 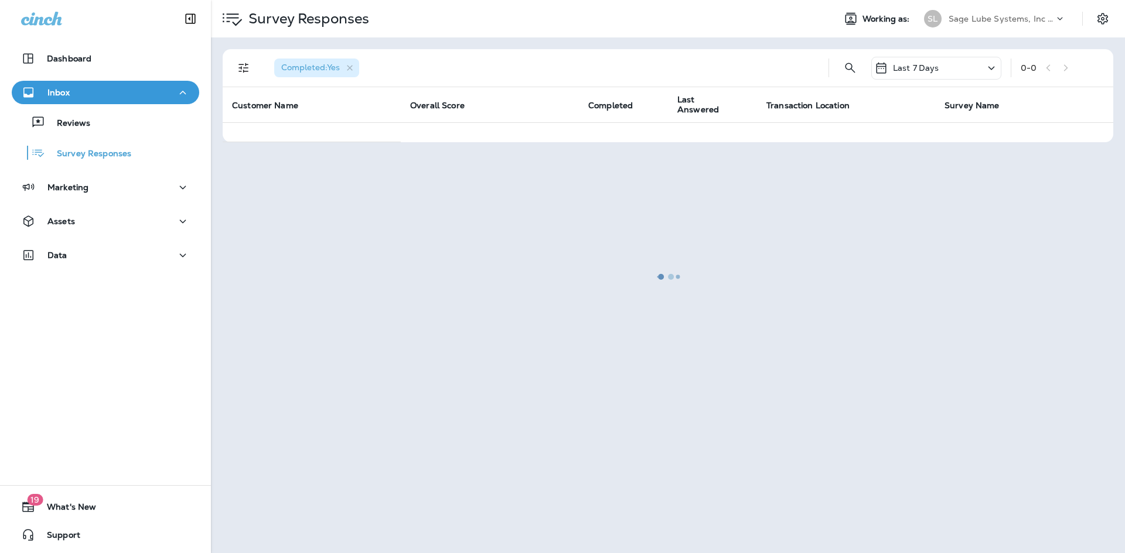 What do you see at coordinates (68, 187) in the screenshot?
I see `p: Marketing` at bounding box center [68, 187].